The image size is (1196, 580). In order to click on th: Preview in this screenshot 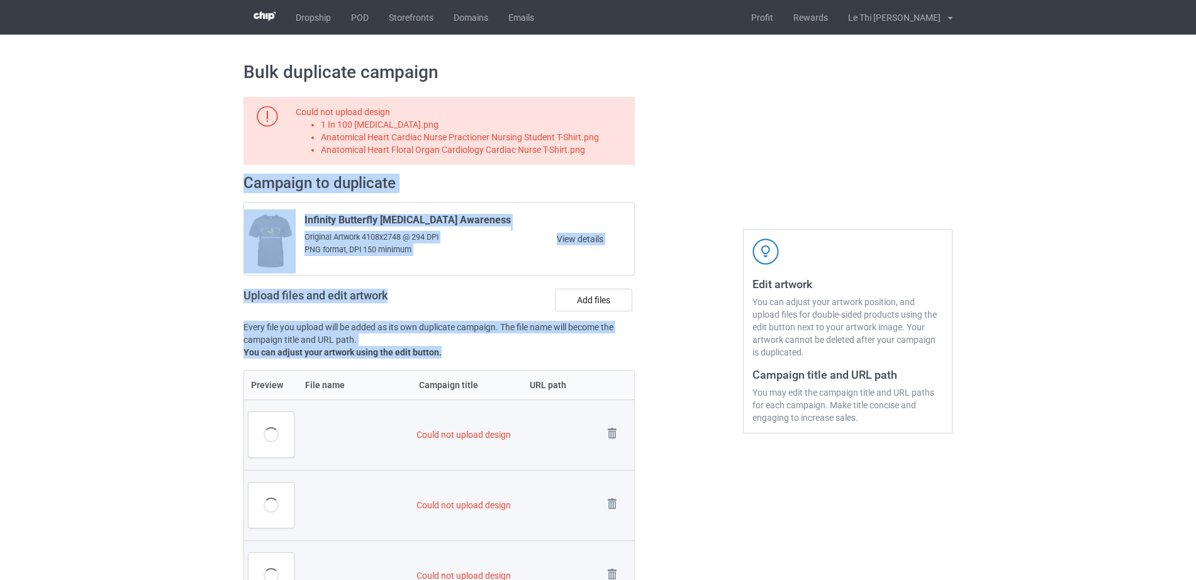, I will do `click(271, 385)`.